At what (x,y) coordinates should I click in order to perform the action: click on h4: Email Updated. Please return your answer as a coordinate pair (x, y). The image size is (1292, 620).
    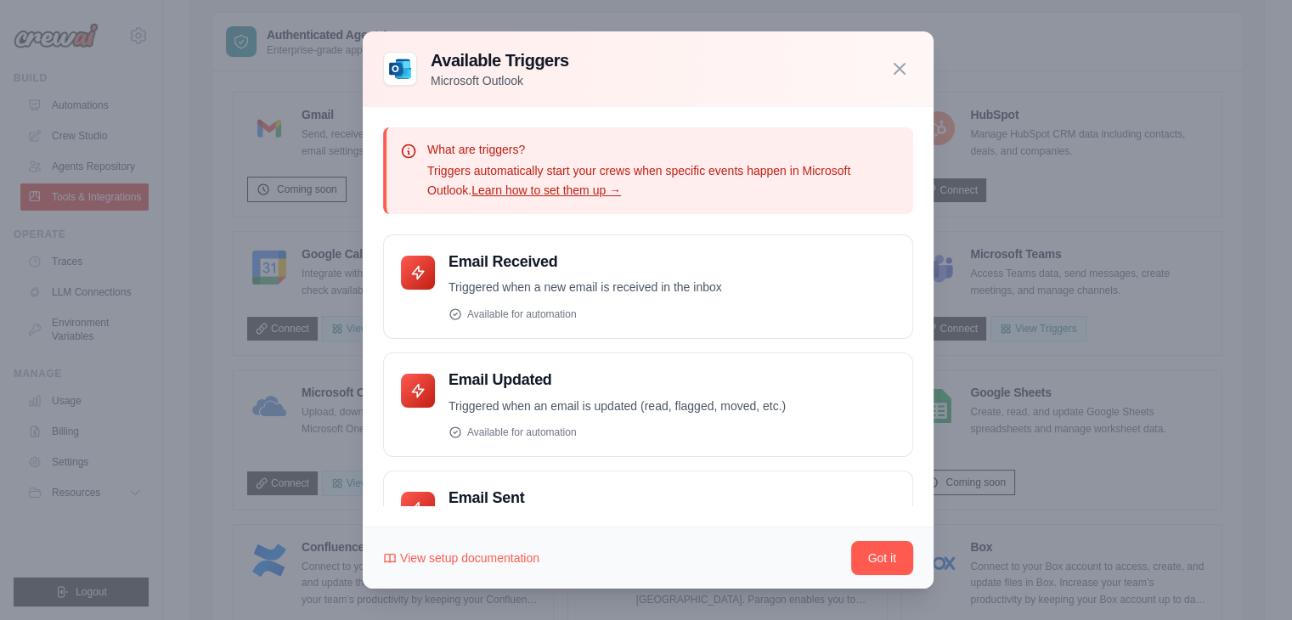
    Looking at the image, I should click on (672, 380).